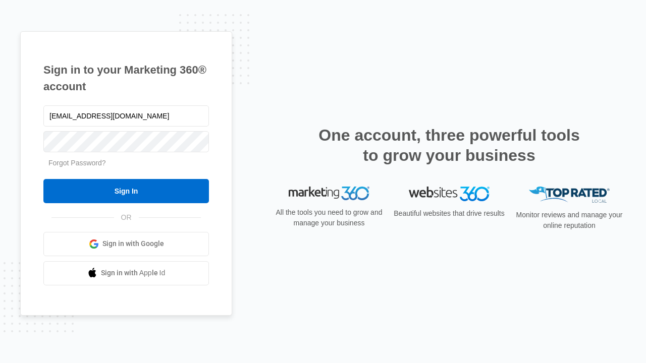  I want to click on input: Email, so click(126, 116).